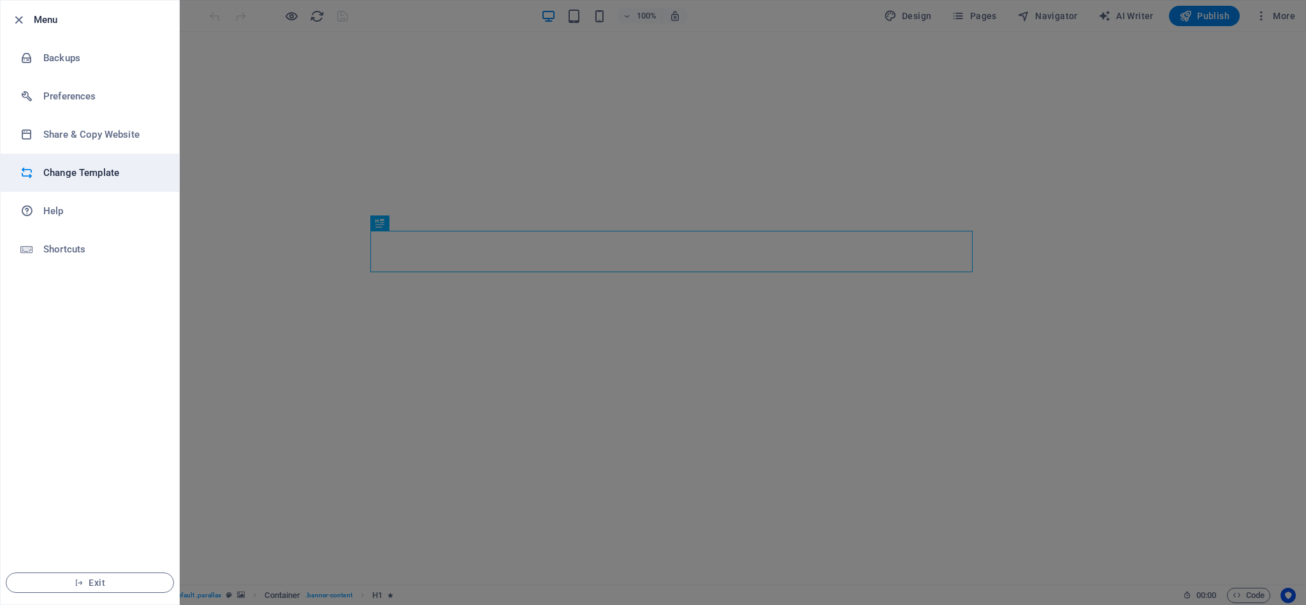  I want to click on button: Exit, so click(90, 583).